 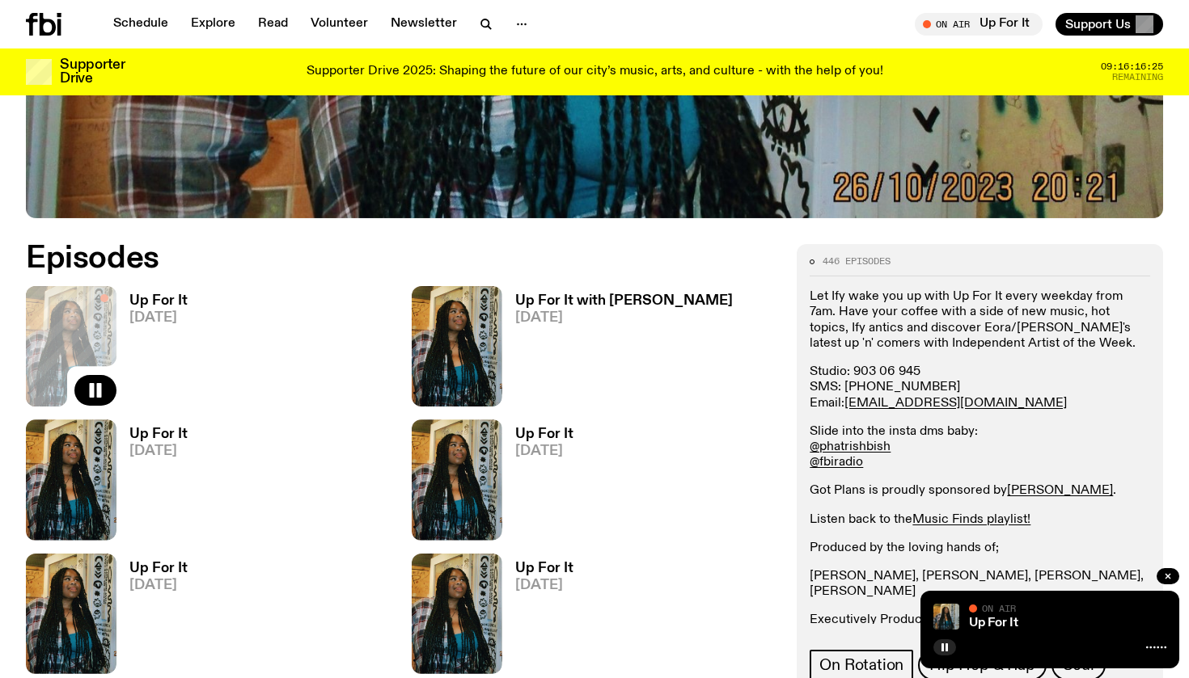 What do you see at coordinates (1137, 77) in the screenshot?
I see `span: Remaining` at bounding box center [1137, 77].